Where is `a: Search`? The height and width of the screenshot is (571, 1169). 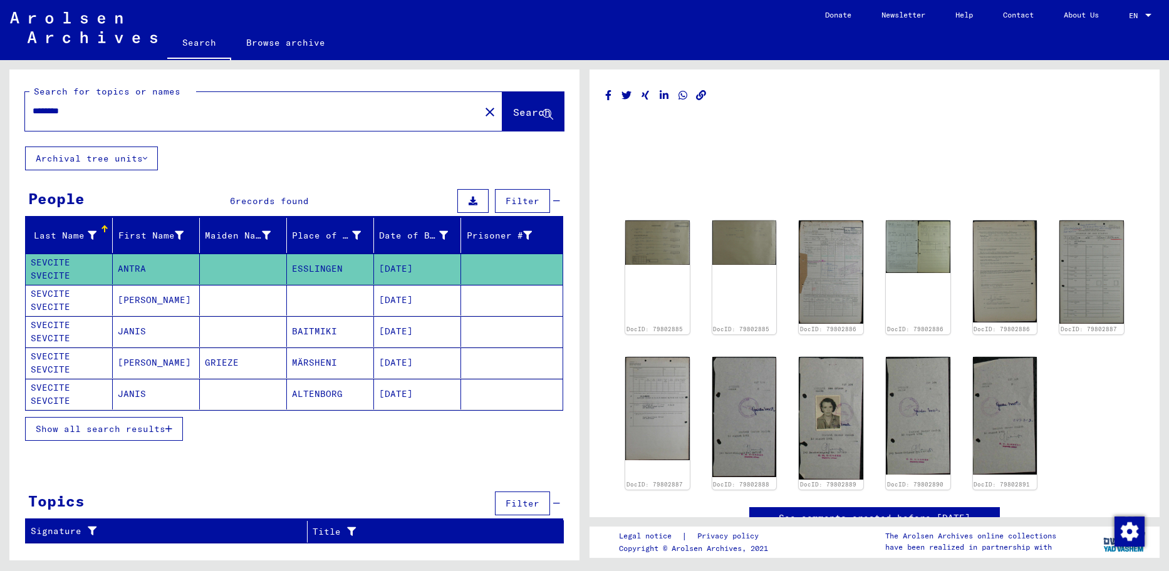 a: Search is located at coordinates (199, 44).